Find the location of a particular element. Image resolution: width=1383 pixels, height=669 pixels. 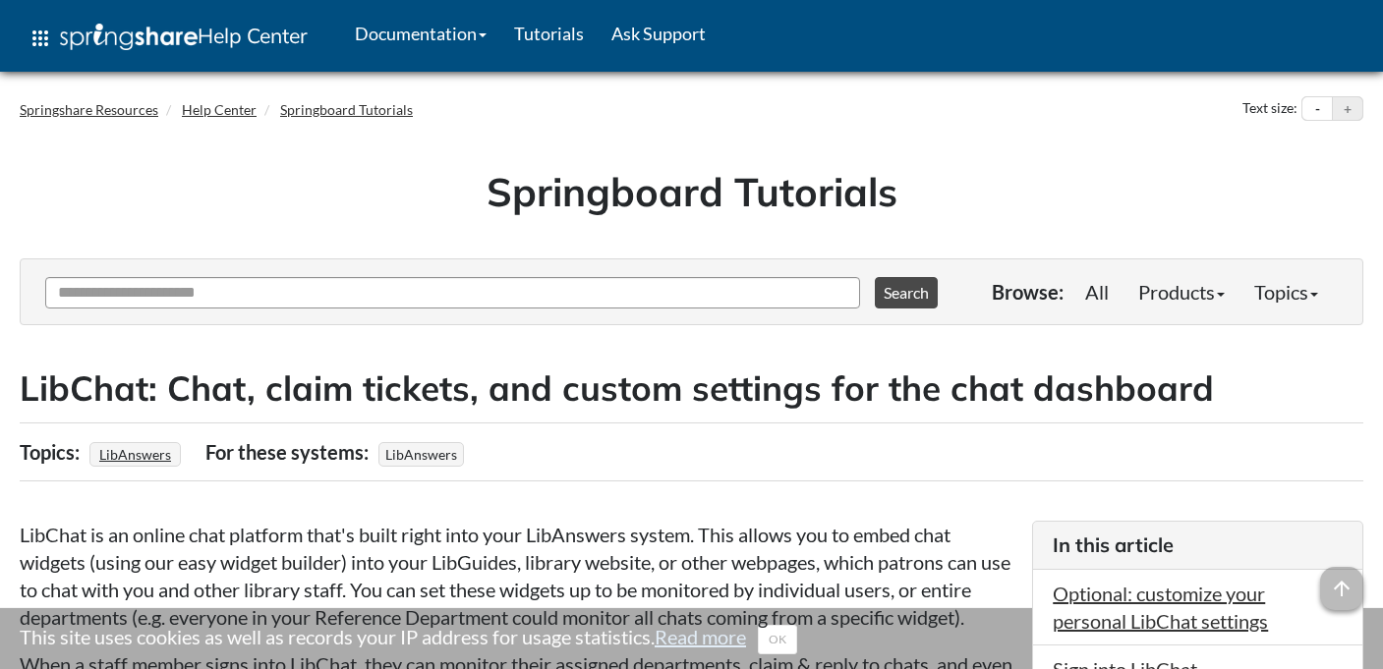

button: Search is located at coordinates (906, 293).